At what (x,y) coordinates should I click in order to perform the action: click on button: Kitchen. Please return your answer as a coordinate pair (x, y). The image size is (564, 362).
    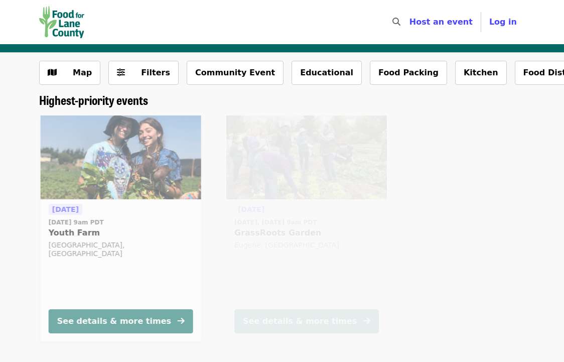
    Looking at the image, I should click on (481, 73).